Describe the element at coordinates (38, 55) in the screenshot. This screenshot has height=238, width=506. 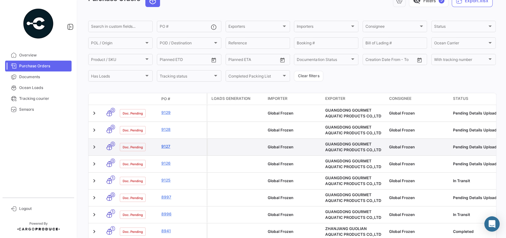
I see `a: Overview` at that location.